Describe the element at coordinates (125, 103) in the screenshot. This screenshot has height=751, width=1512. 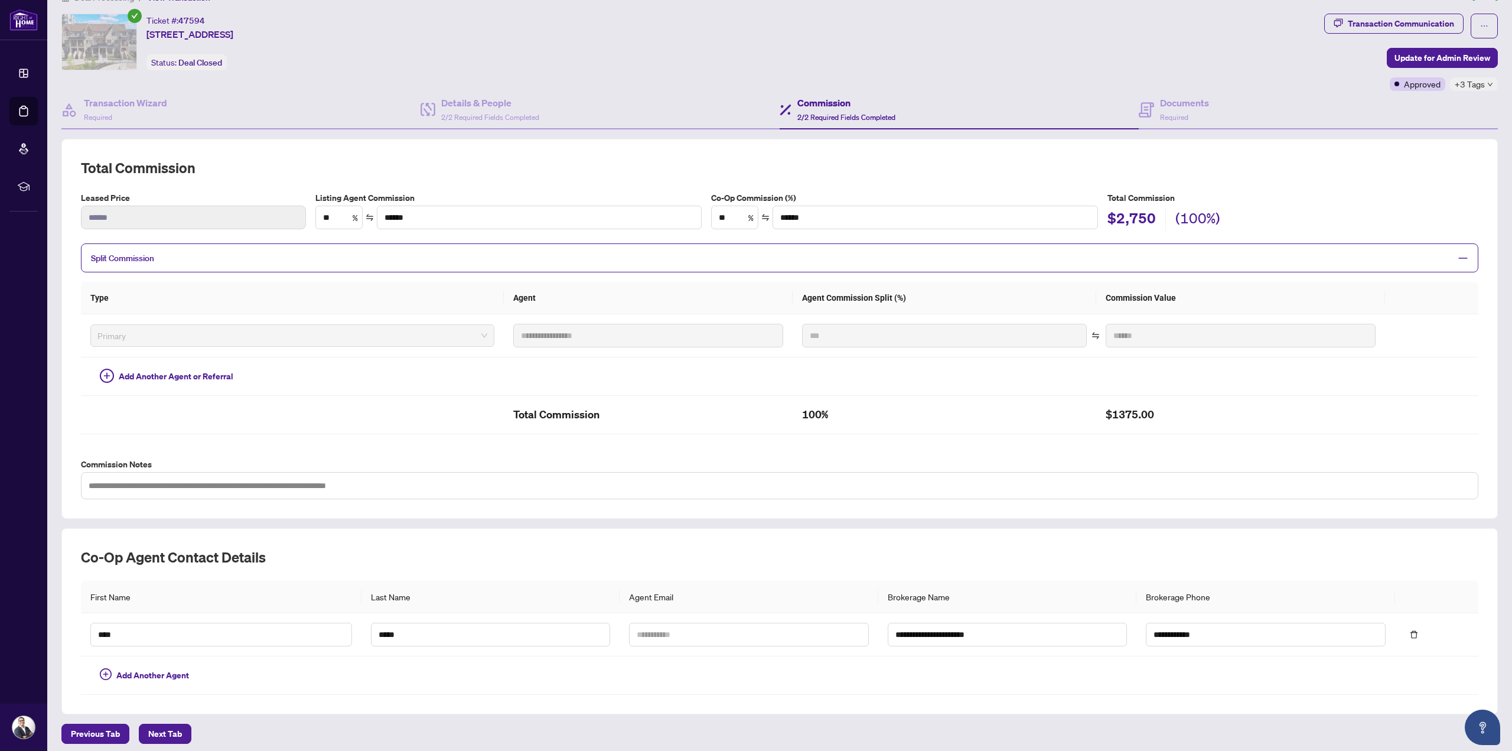
I see `h4: Transaction Wizard` at that location.